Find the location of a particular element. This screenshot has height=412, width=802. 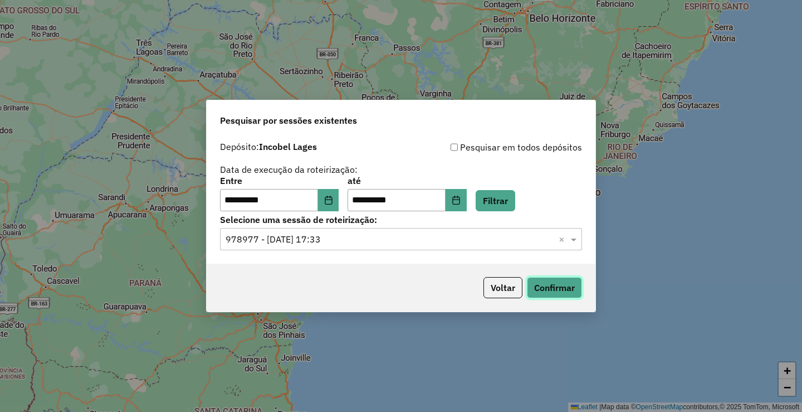

label: Selecione uma sessão de roteirização: is located at coordinates (401, 220).